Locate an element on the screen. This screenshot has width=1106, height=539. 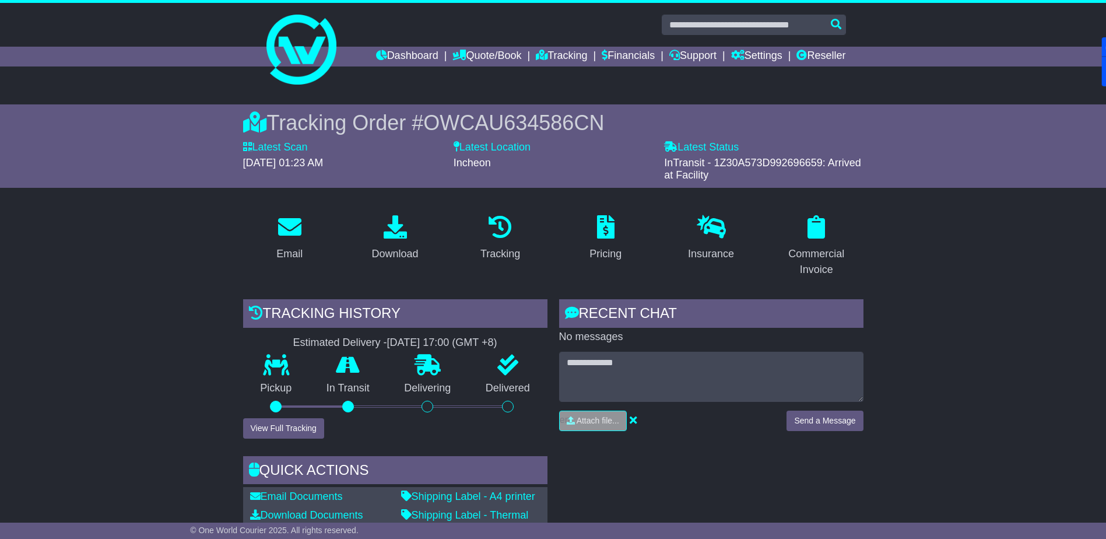
div: Pricing is located at coordinates (605, 254).